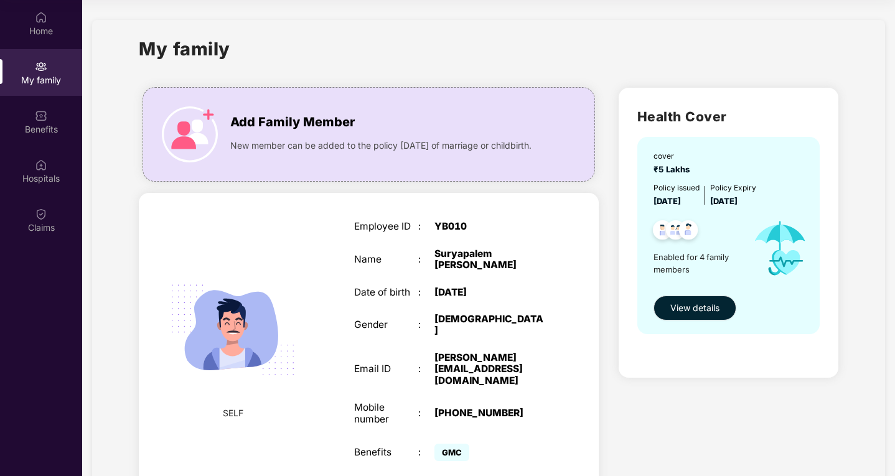 The image size is (895, 476). I want to click on img: svg+xml;base64,PHN2ZyBpZD0iQ2xhaW0iIHhtbG5zPSJodHRwOi8vd3d3LnczLm9yZy8yMDAwL3N2ZyIgd2lkdGg9IjIwIi..., so click(41, 214).